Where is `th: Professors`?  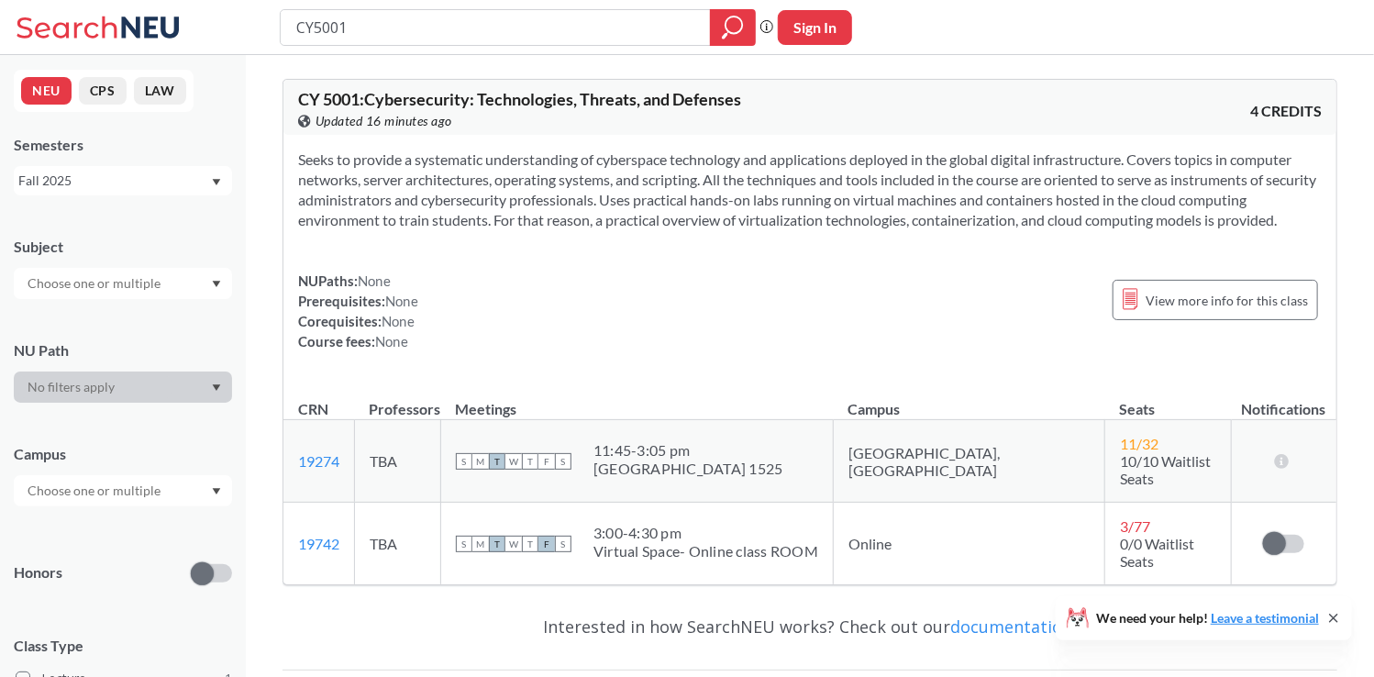
th: Professors is located at coordinates (398, 400).